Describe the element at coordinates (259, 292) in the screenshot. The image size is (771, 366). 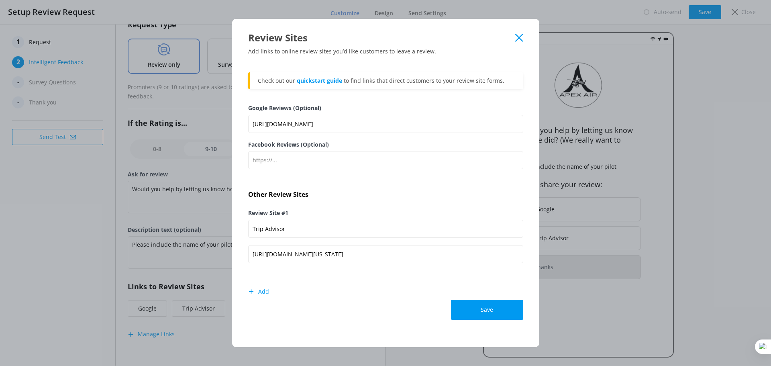
I see `button: Add` at that location.